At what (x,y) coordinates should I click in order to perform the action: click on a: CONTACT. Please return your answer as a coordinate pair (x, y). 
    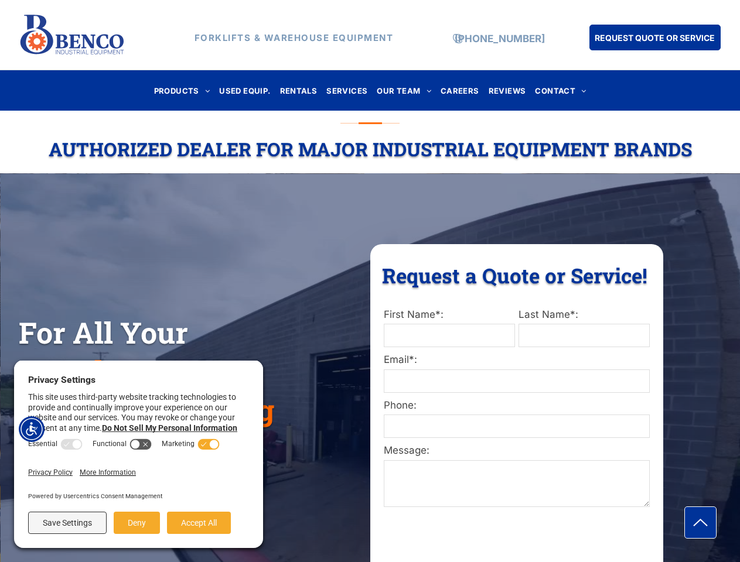
    Looking at the image, I should click on (560, 90).